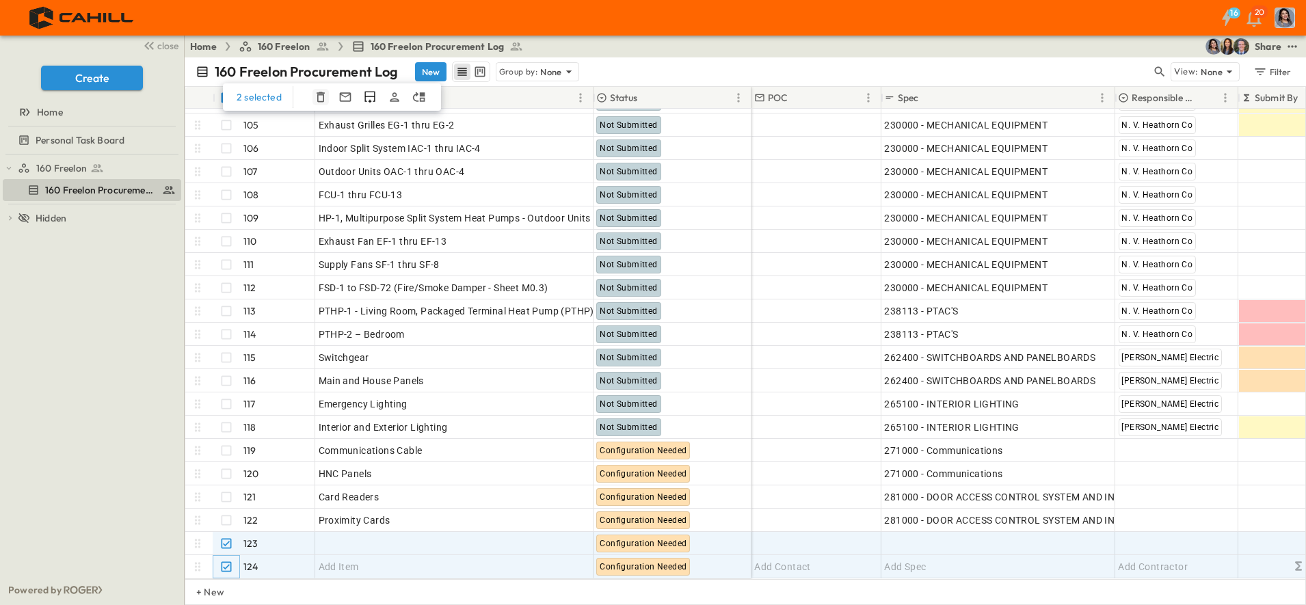 Image resolution: width=1306 pixels, height=605 pixels. Describe the element at coordinates (394, 97) in the screenshot. I see `button: Assign Owner` at that location.